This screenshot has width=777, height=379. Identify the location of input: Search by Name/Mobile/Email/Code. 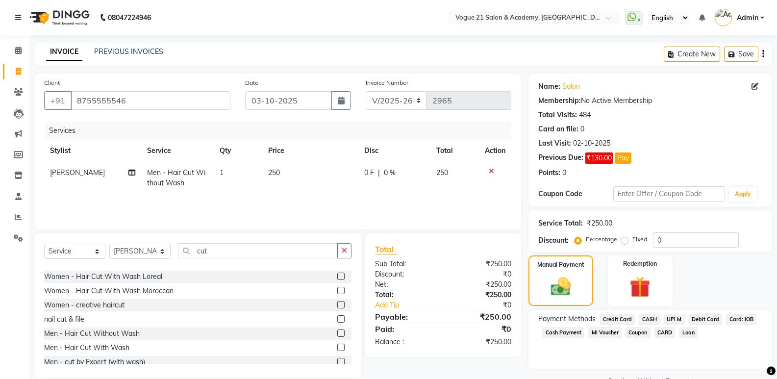
(151, 101).